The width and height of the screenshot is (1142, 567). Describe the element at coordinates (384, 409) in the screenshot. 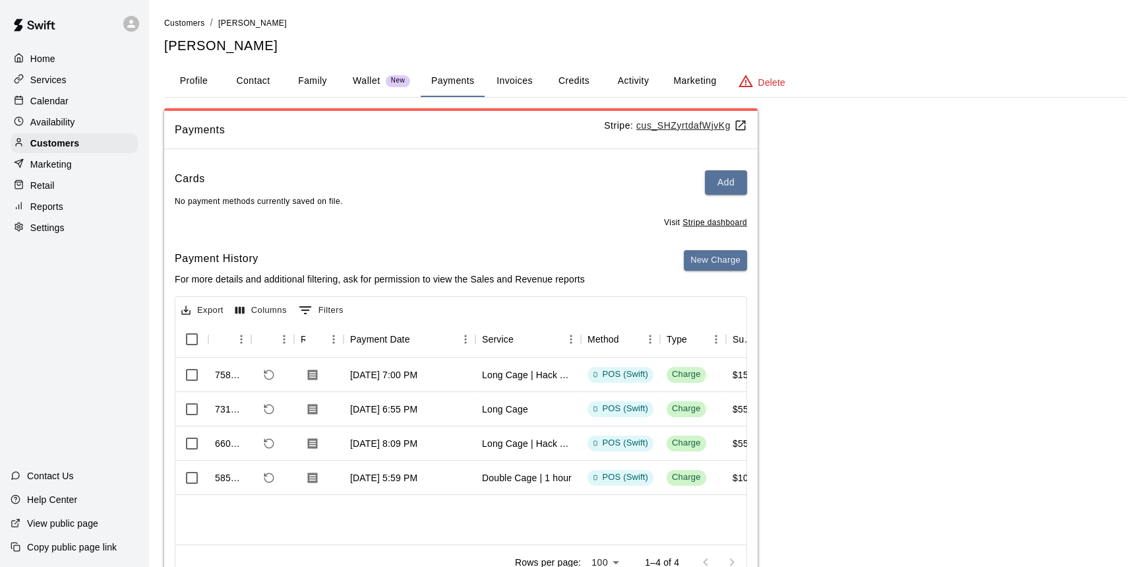

I see `div: Aug 1, 2025, 6:55 PM` at that location.